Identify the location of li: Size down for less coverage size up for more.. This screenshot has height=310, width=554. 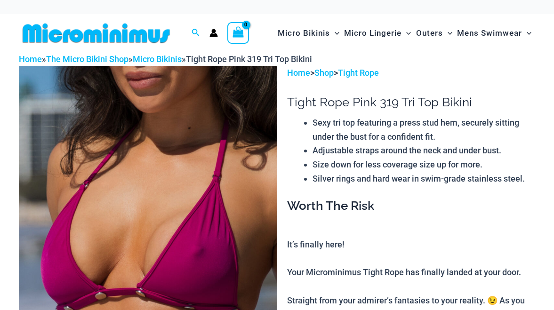
(424, 165).